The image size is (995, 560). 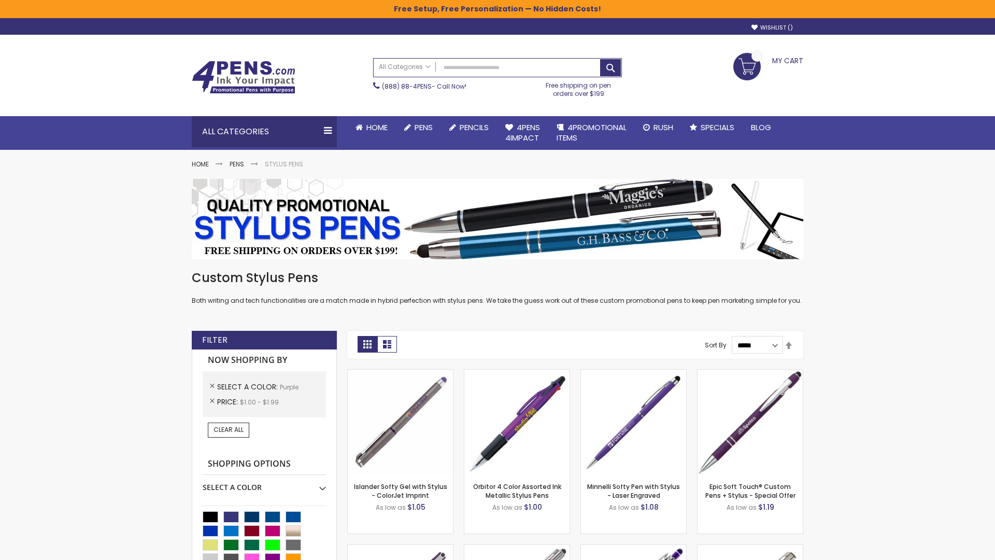 I want to click on img: Minnelli Softy Pen with Stylus - Laser Engraved-Purple, so click(x=633, y=422).